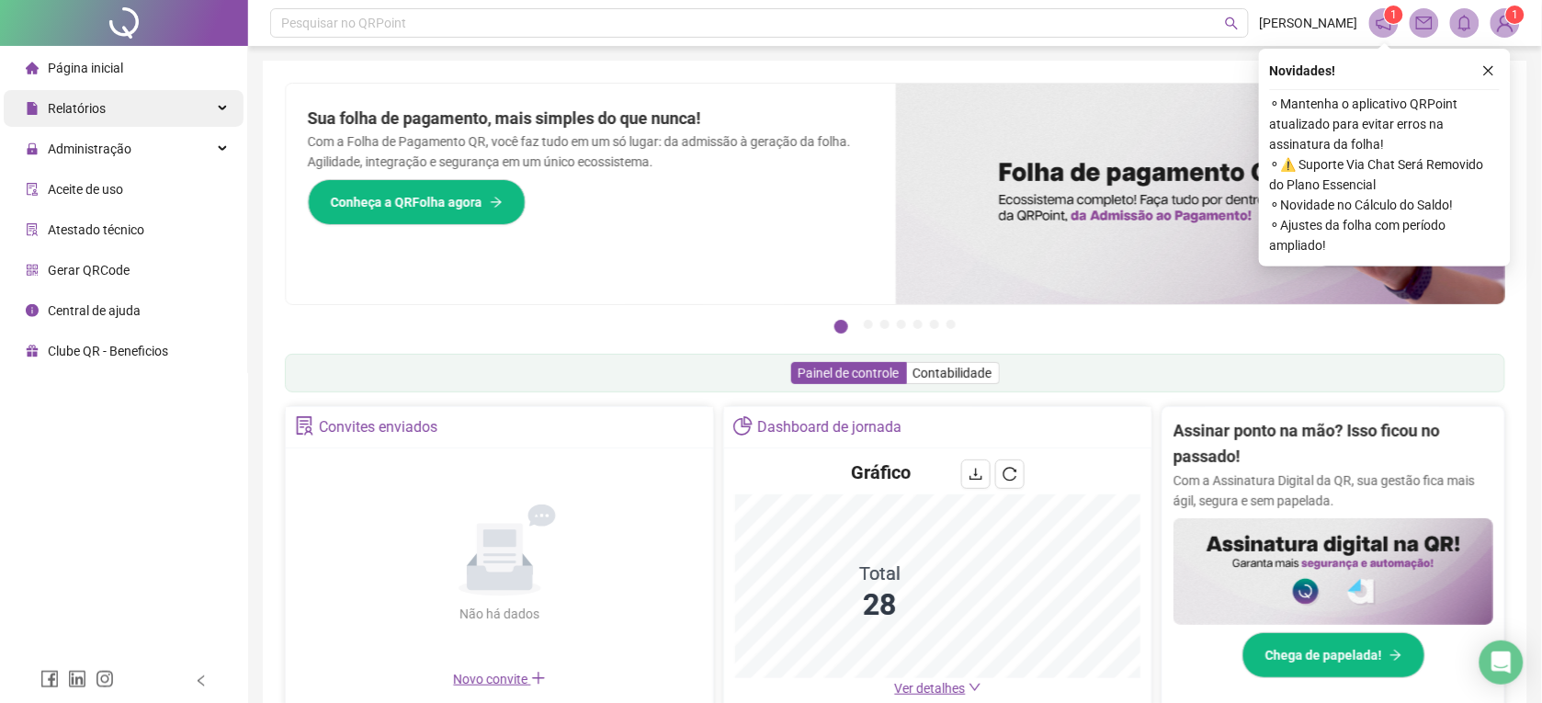  Describe the element at coordinates (416, 202) in the screenshot. I see `button: Conheça a QRFolha agora` at that location.